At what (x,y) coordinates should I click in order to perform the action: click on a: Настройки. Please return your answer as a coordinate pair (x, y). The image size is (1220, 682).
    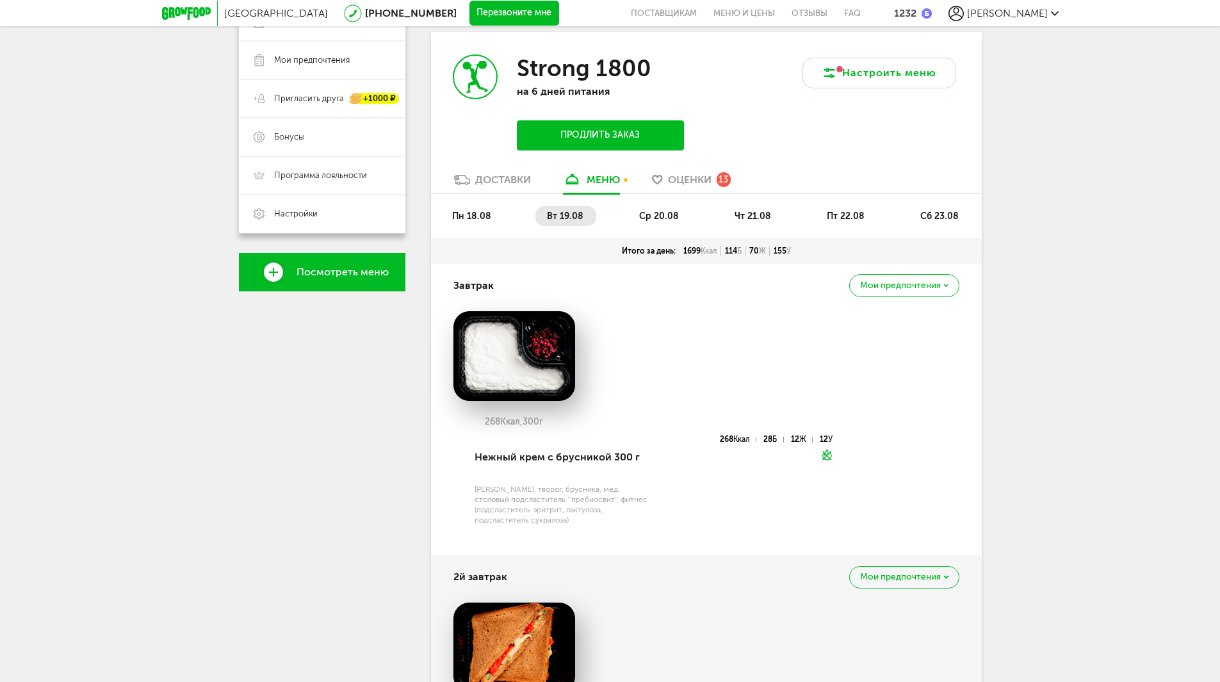
    Looking at the image, I should click on (322, 214).